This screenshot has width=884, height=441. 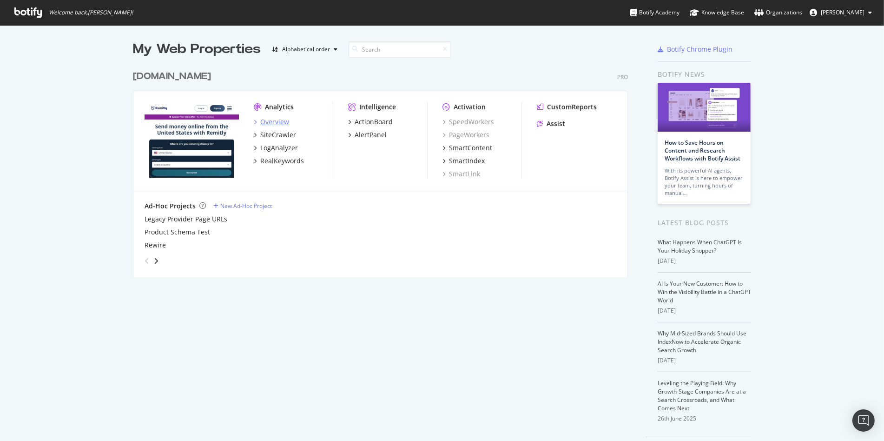 I want to click on div: 26th June 2025, so click(x=704, y=418).